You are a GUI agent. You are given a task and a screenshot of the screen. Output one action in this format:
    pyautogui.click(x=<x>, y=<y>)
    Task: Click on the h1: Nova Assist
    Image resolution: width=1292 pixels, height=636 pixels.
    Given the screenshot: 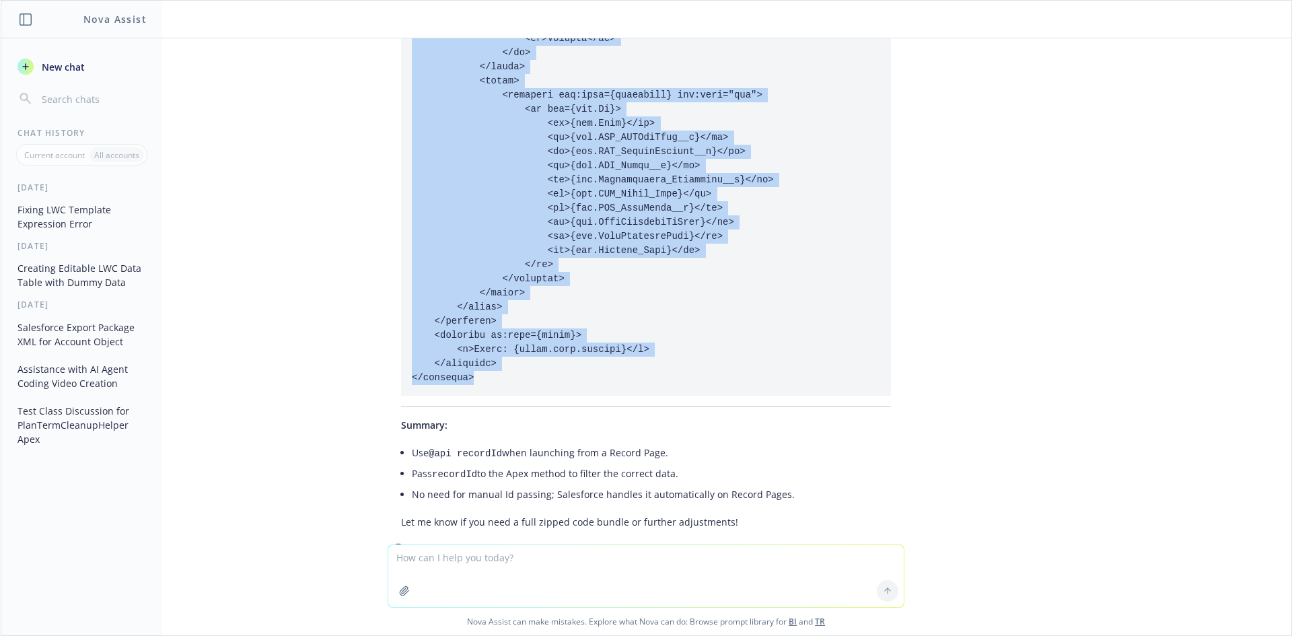 What is the action you would take?
    pyautogui.click(x=115, y=19)
    